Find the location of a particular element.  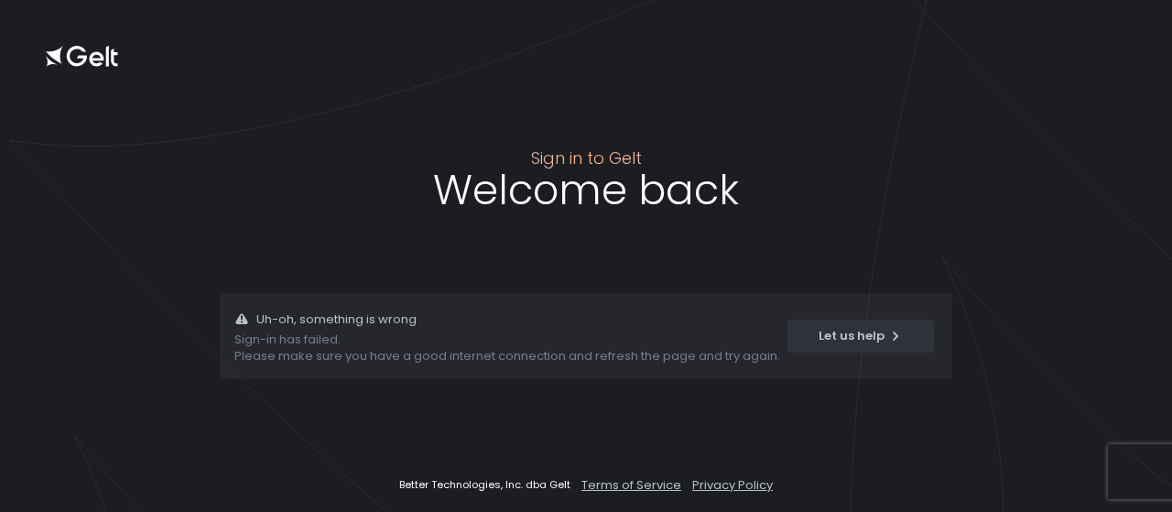

span: Better Technologies, Inc. dba Gelt is located at coordinates (485, 485).